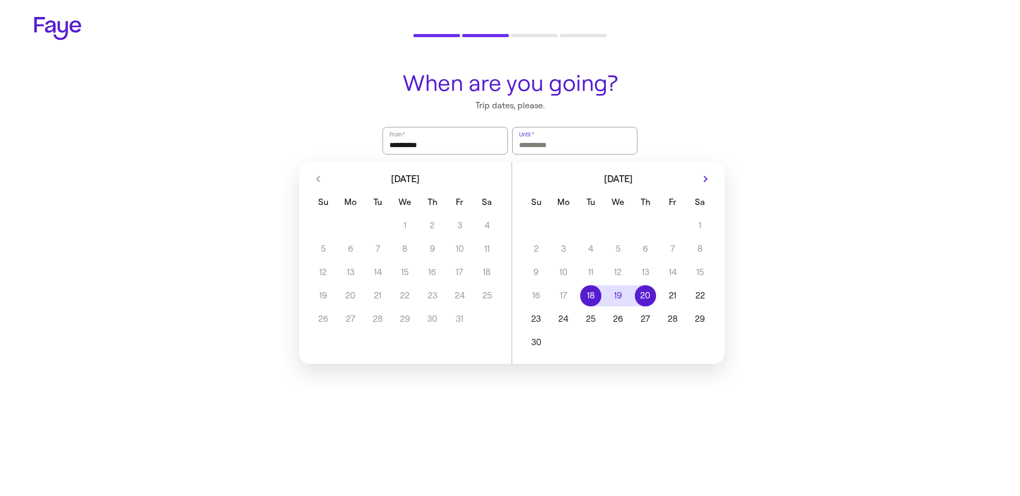 This screenshot has height=496, width=1020. I want to click on button: 22, so click(700, 296).